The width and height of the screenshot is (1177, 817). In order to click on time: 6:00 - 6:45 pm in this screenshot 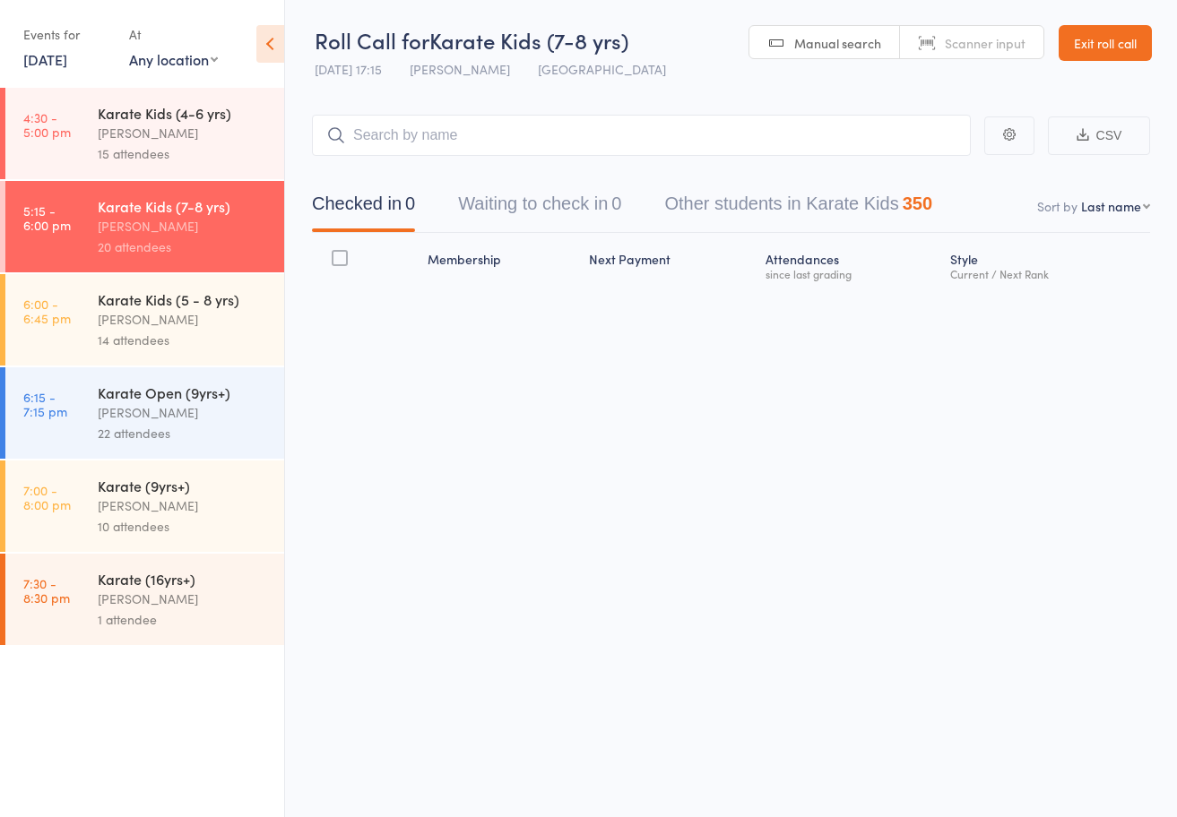, I will do `click(47, 311)`.